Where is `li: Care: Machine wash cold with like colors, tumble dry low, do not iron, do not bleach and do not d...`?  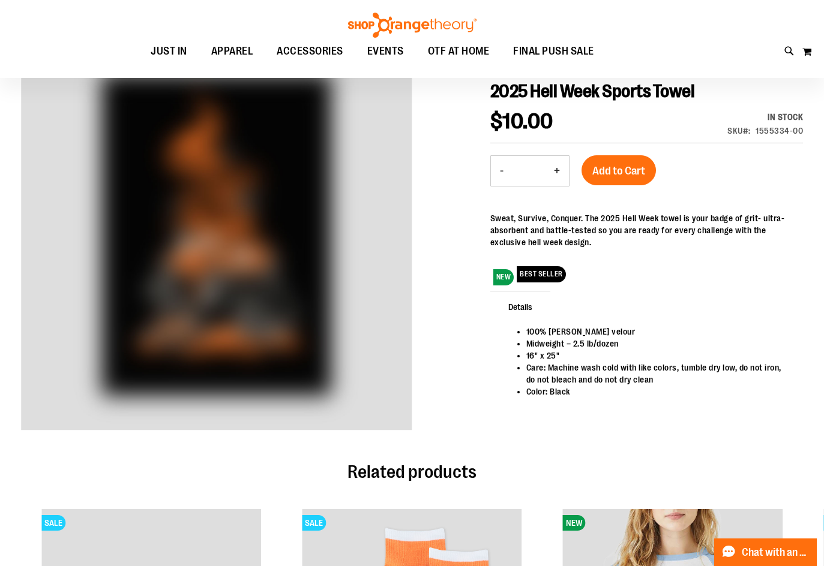
li: Care: Machine wash cold with like colors, tumble dry low, do not iron, do not bleach and do not d... is located at coordinates (658, 374).